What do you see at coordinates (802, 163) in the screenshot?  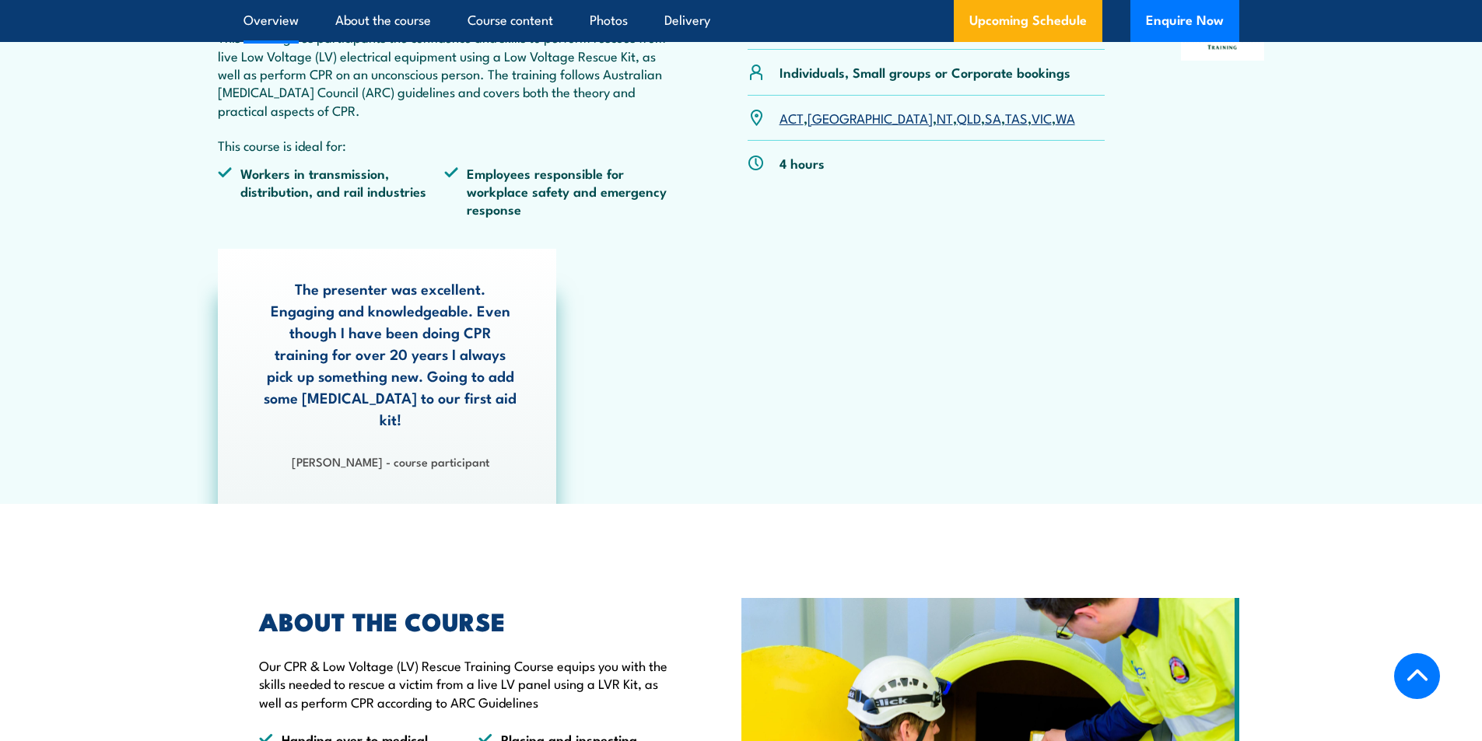 I see `p: 4 hours` at bounding box center [802, 163].